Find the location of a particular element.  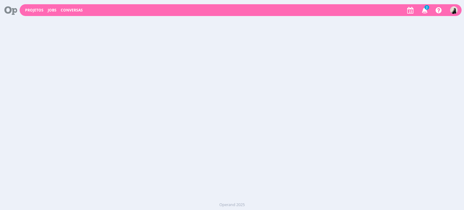

button: R is located at coordinates (454, 10).